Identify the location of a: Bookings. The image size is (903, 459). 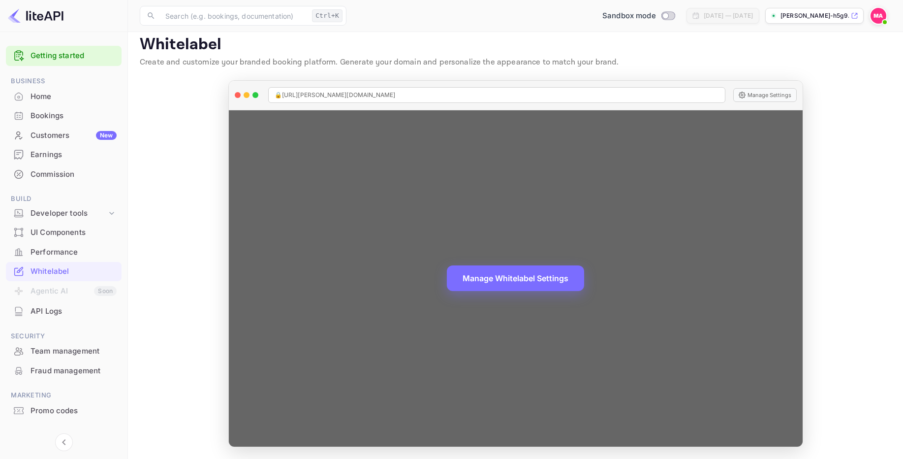
(63, 115).